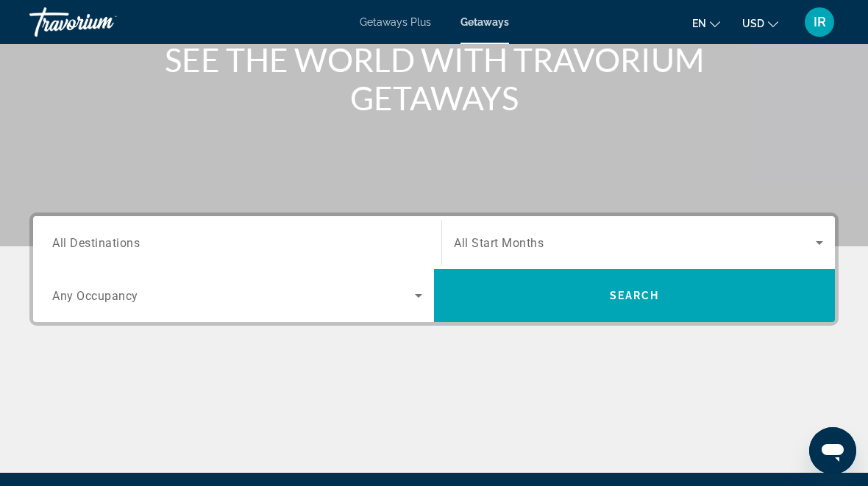  Describe the element at coordinates (635, 296) in the screenshot. I see `span: Search` at that location.